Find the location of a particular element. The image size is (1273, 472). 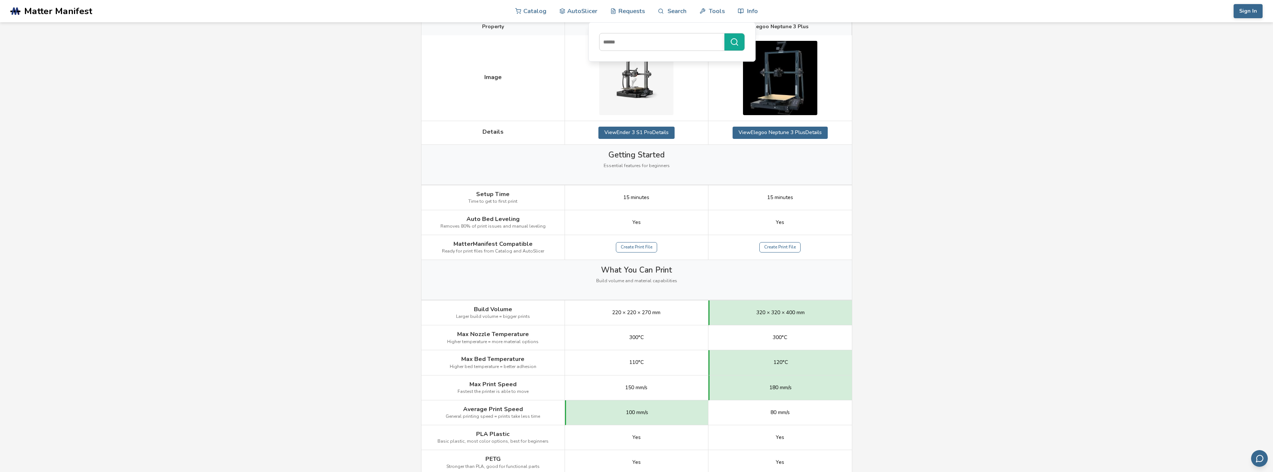

button: Send feedback via email is located at coordinates (1259, 459).